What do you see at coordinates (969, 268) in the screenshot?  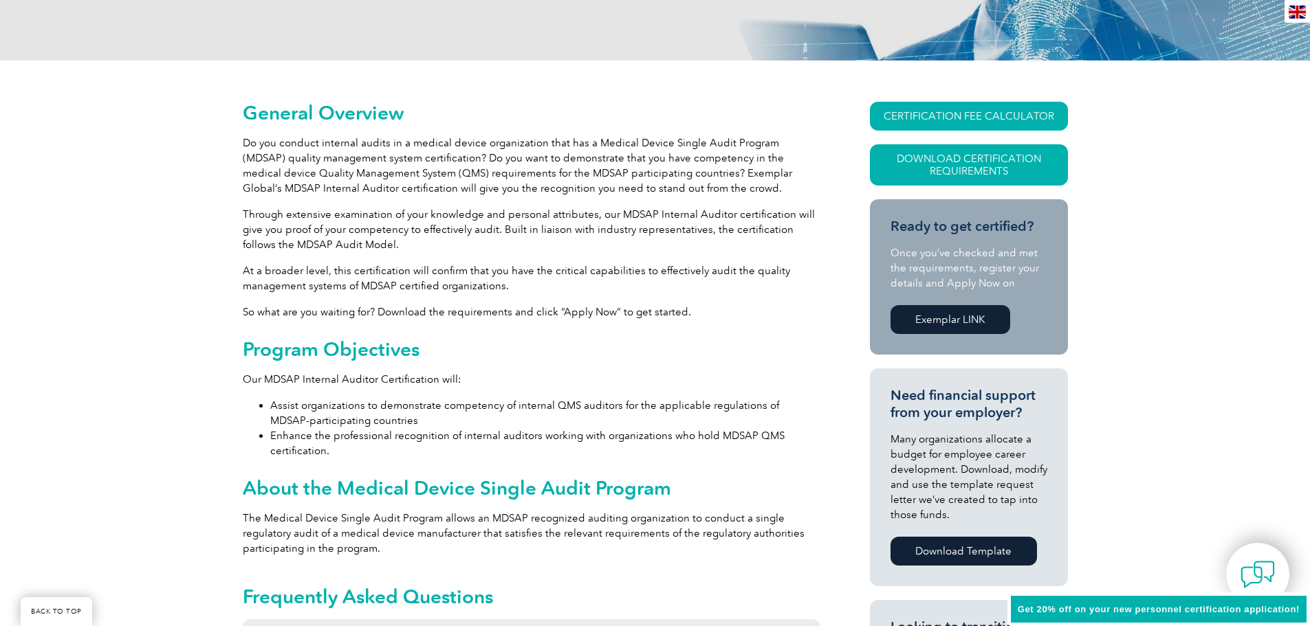 I see `p: Once you’ve checked and met the requirements, register your details and Apply Now on` at bounding box center [969, 268].